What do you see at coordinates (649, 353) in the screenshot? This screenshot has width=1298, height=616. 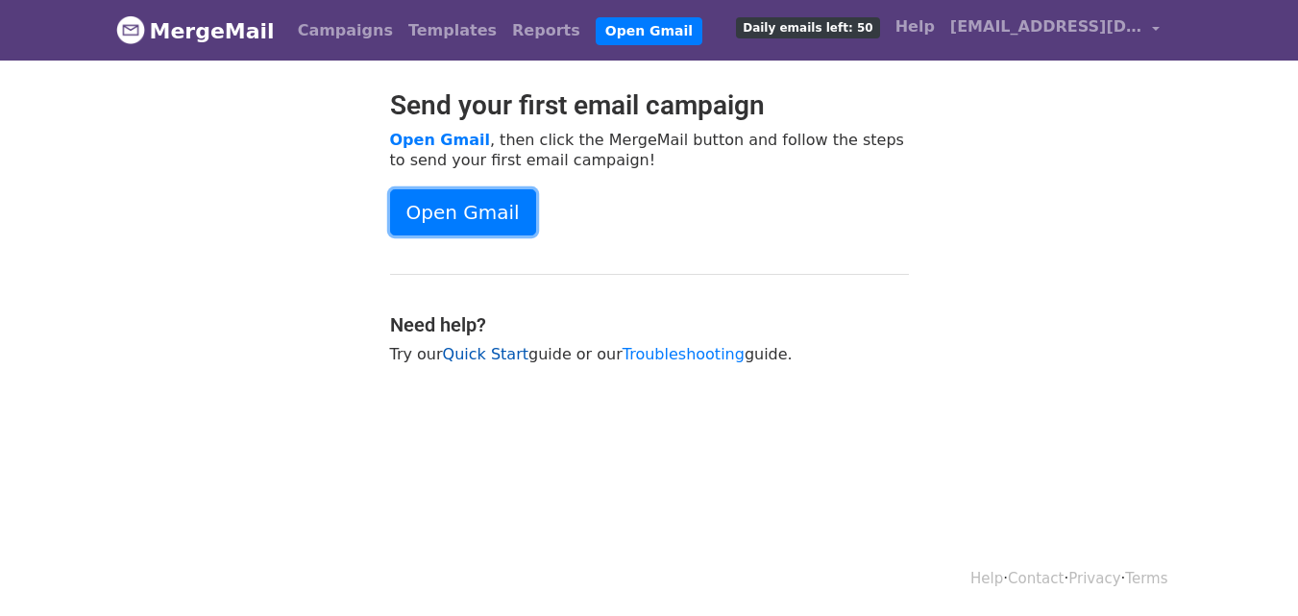 I see `p: Try our guide or our guide.` at bounding box center [649, 353].